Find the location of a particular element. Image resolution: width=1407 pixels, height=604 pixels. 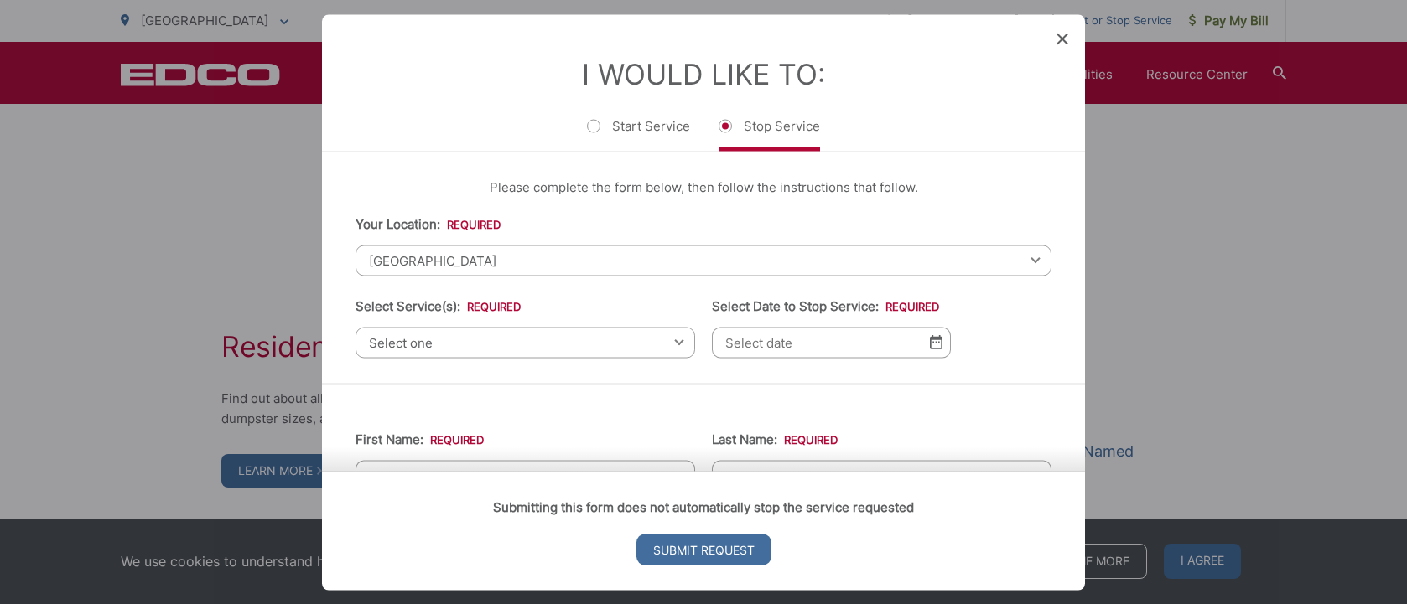

img: Select date is located at coordinates (936, 342).